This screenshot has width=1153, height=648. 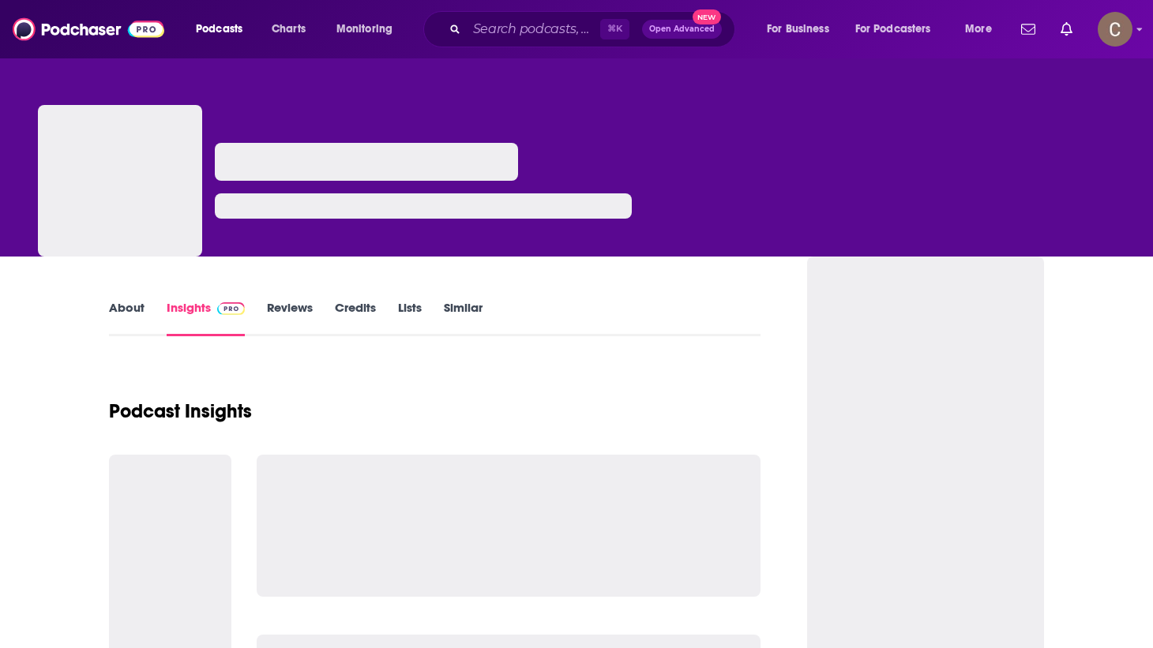 I want to click on span: More, so click(x=979, y=29).